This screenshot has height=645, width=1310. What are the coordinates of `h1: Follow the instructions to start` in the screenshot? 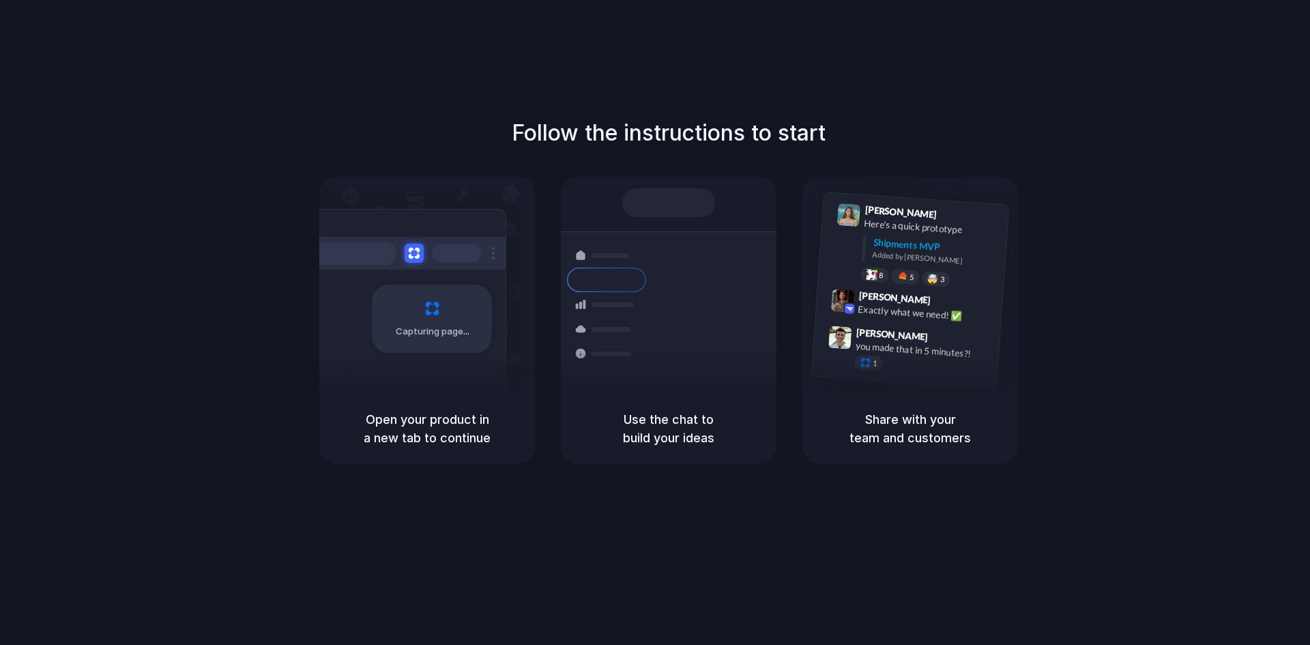 It's located at (668, 133).